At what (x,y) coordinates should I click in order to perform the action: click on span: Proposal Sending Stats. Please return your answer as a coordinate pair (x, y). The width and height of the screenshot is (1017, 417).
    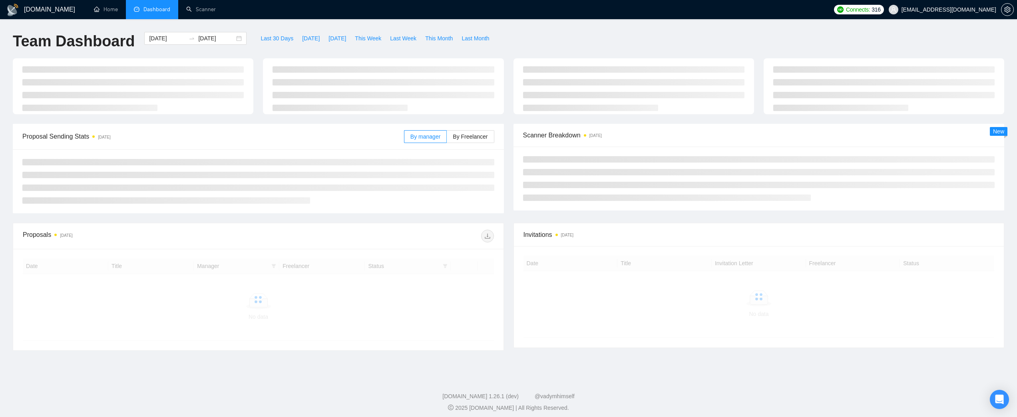
    Looking at the image, I should click on (213, 136).